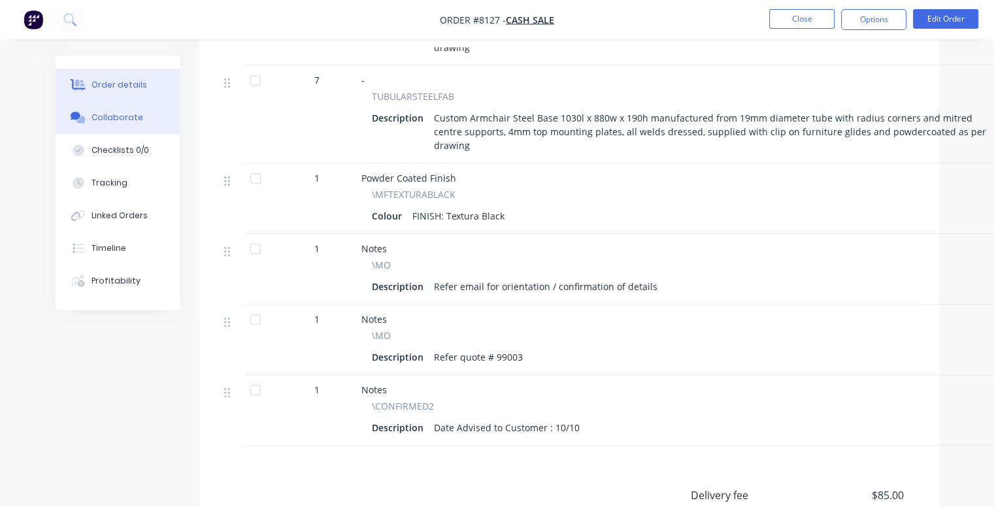 The height and width of the screenshot is (507, 994). What do you see at coordinates (119, 85) in the screenshot?
I see `div: Order details` at bounding box center [119, 85].